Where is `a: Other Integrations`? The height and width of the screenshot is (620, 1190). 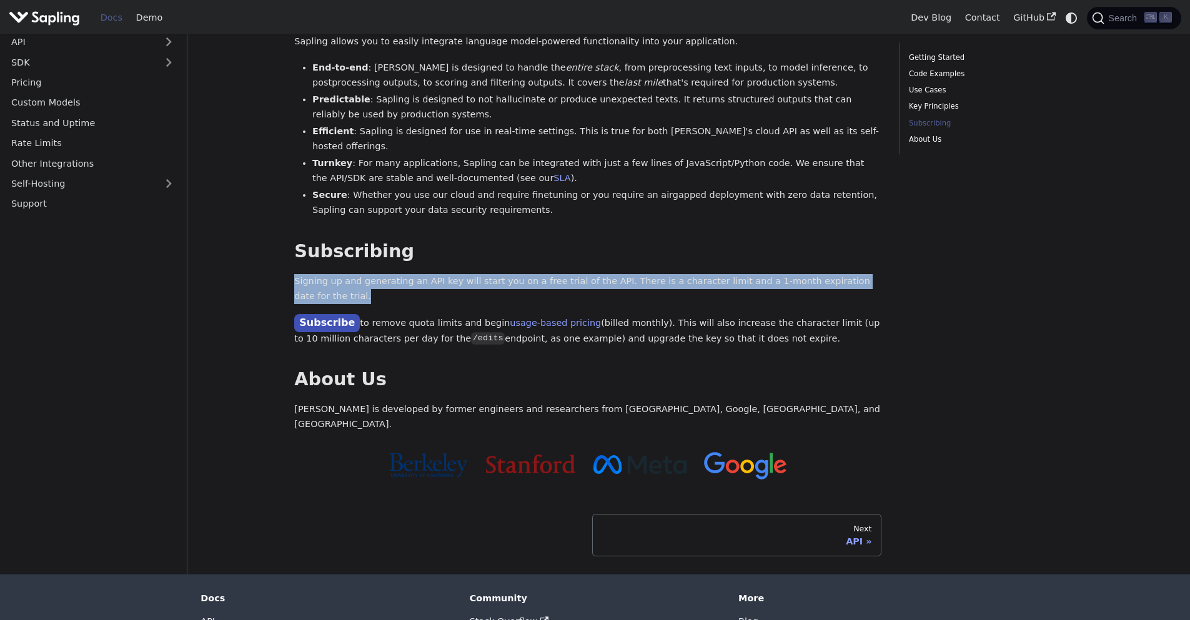 a: Other Integrations is located at coordinates (92, 163).